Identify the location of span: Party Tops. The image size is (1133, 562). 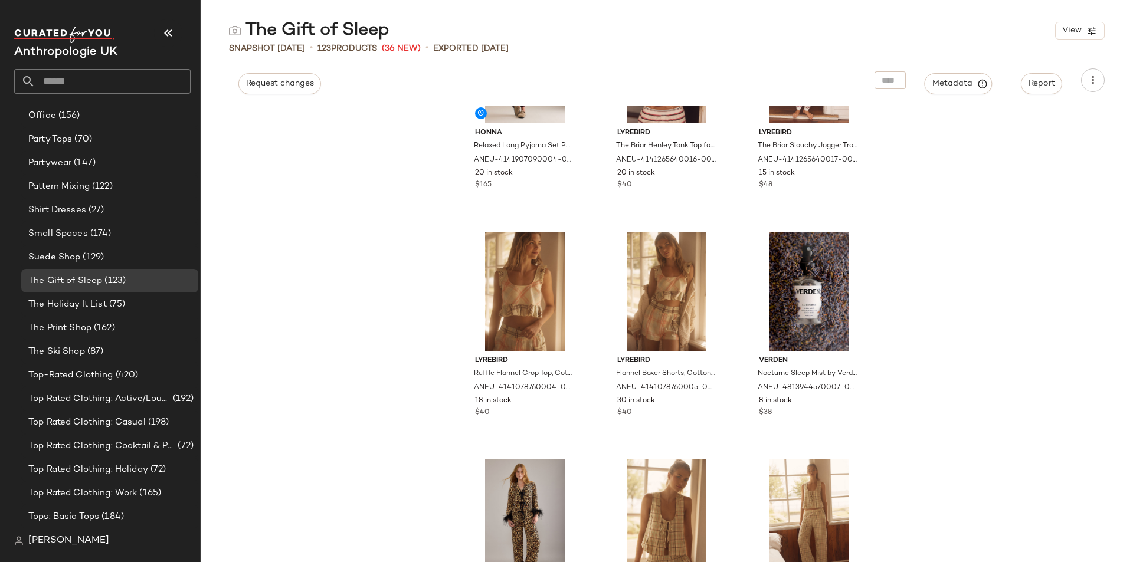
(50, 139).